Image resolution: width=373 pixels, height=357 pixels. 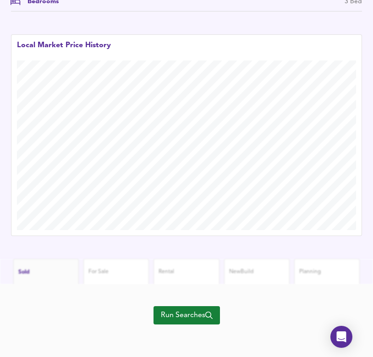 I want to click on span: Run Searches, so click(x=187, y=315).